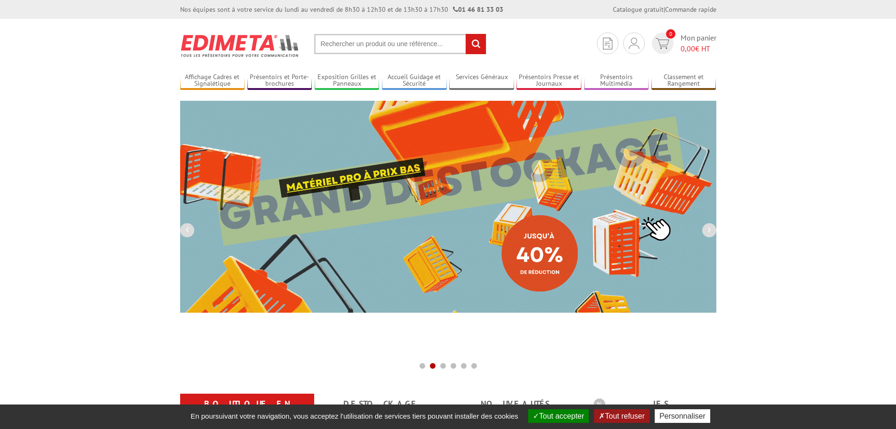 The width and height of the screenshot is (896, 429). I want to click on a: Classement et Rangement, so click(684, 80).